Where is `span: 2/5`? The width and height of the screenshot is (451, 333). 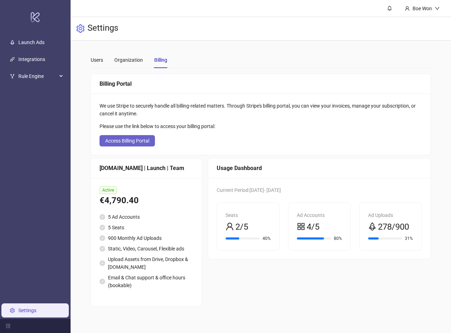 span: 2/5 is located at coordinates (242, 227).